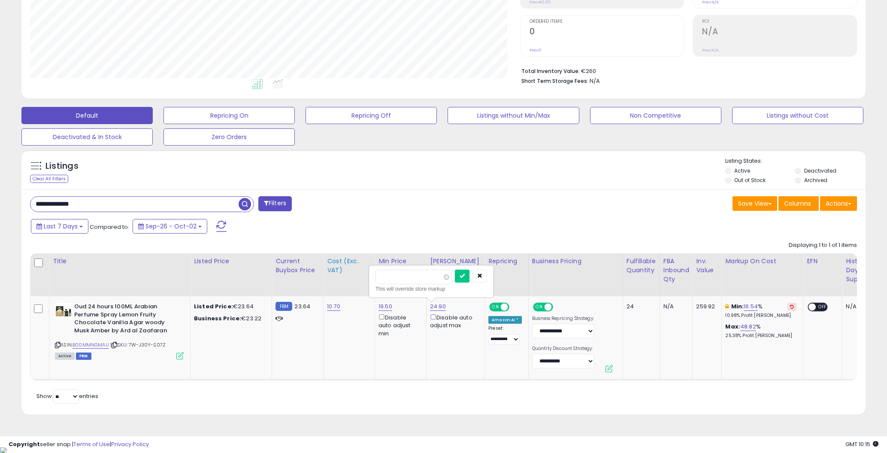  What do you see at coordinates (302, 306) in the screenshot?
I see `span: 23.64` at bounding box center [302, 306].